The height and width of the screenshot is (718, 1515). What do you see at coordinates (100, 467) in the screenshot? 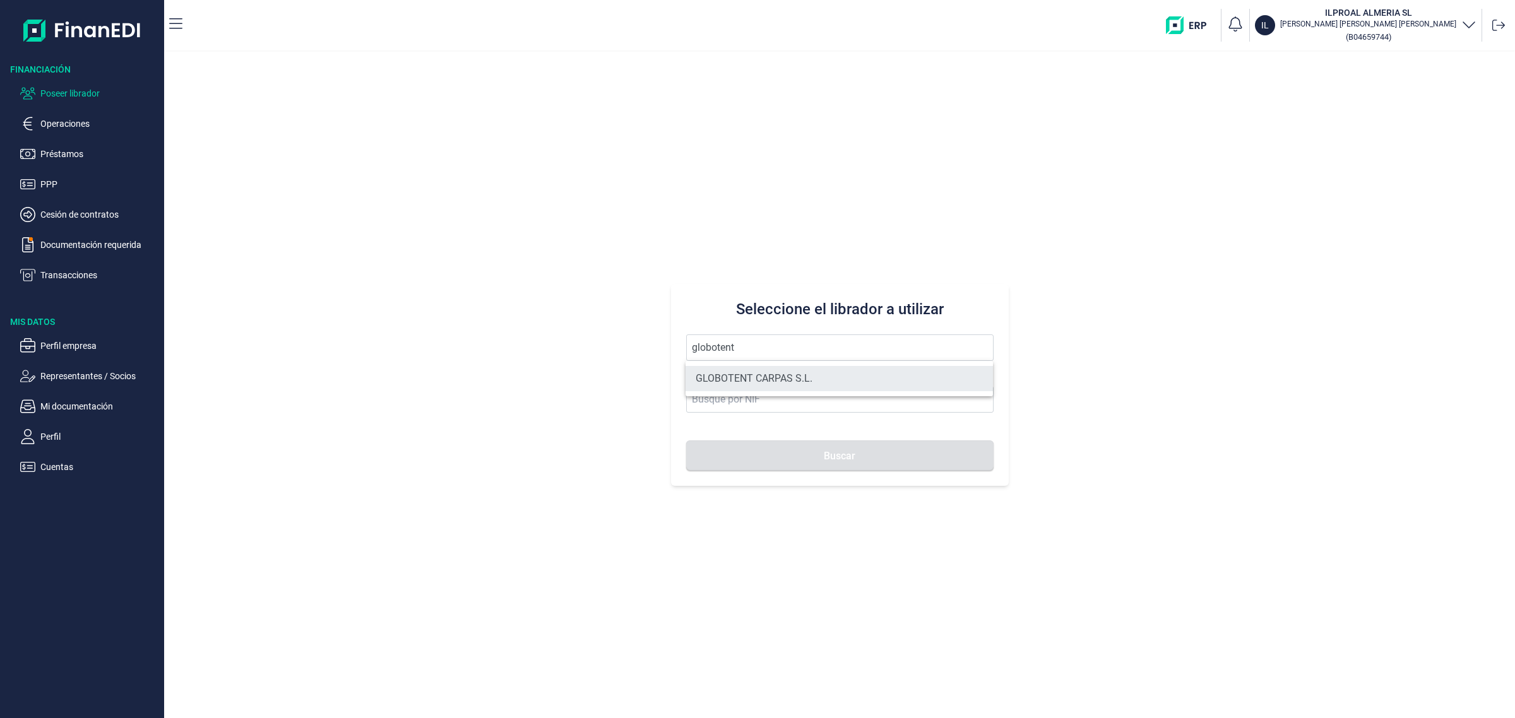
I see `p: Cuentas` at bounding box center [100, 467].